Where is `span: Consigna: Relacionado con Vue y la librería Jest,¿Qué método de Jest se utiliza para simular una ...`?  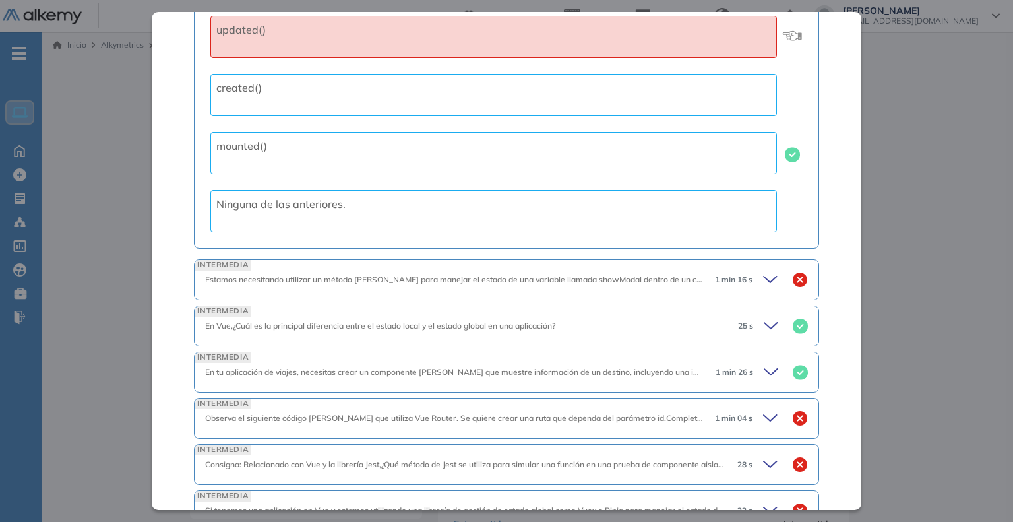
span: Consigna: Relacionado con Vue y la librería Jest,¿Qué método de Jest se utiliza para simular una ... is located at coordinates (468, 464).